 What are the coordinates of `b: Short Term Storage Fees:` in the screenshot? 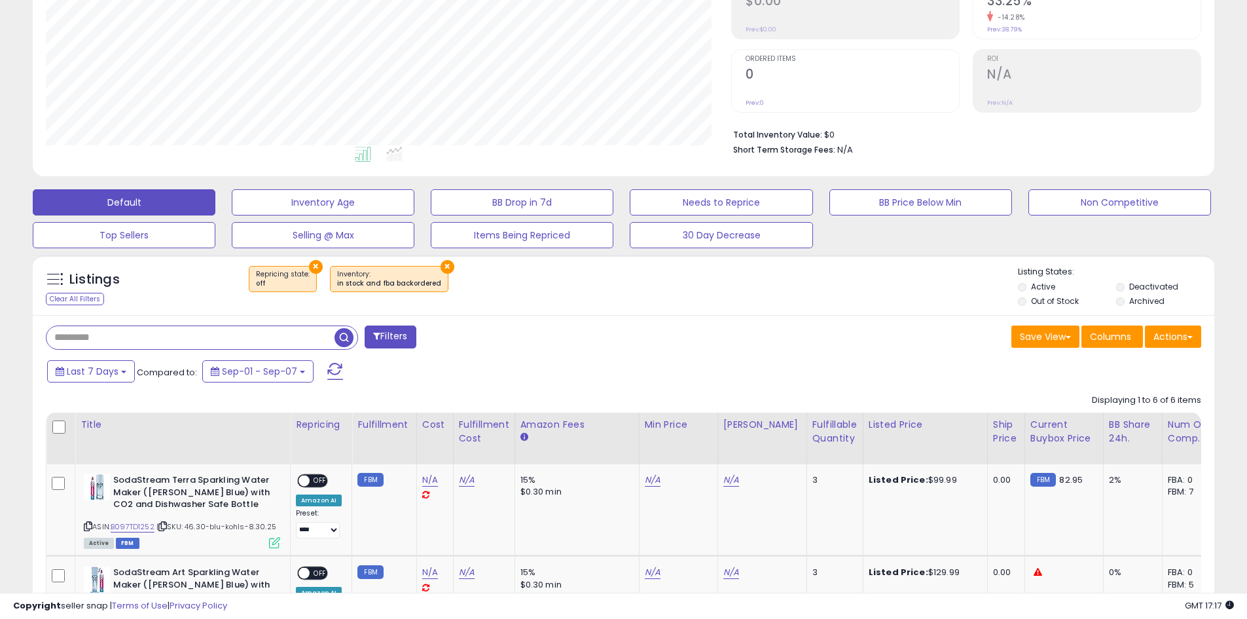 It's located at (784, 149).